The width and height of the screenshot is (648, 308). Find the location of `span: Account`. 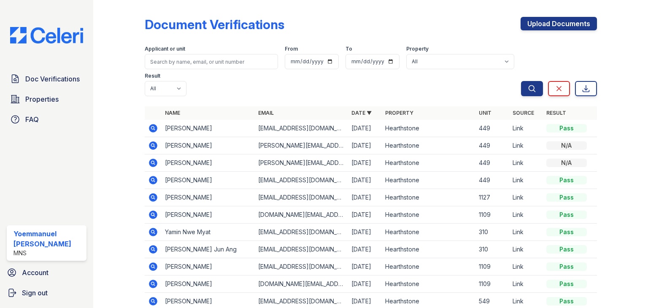

span: Account is located at coordinates (35, 272).